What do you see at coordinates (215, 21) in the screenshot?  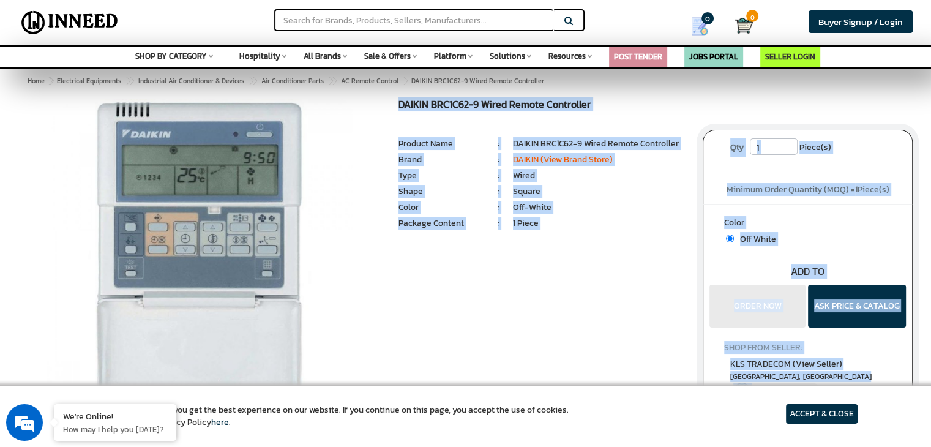 I see `div: Minimize live chat window` at bounding box center [215, 21].